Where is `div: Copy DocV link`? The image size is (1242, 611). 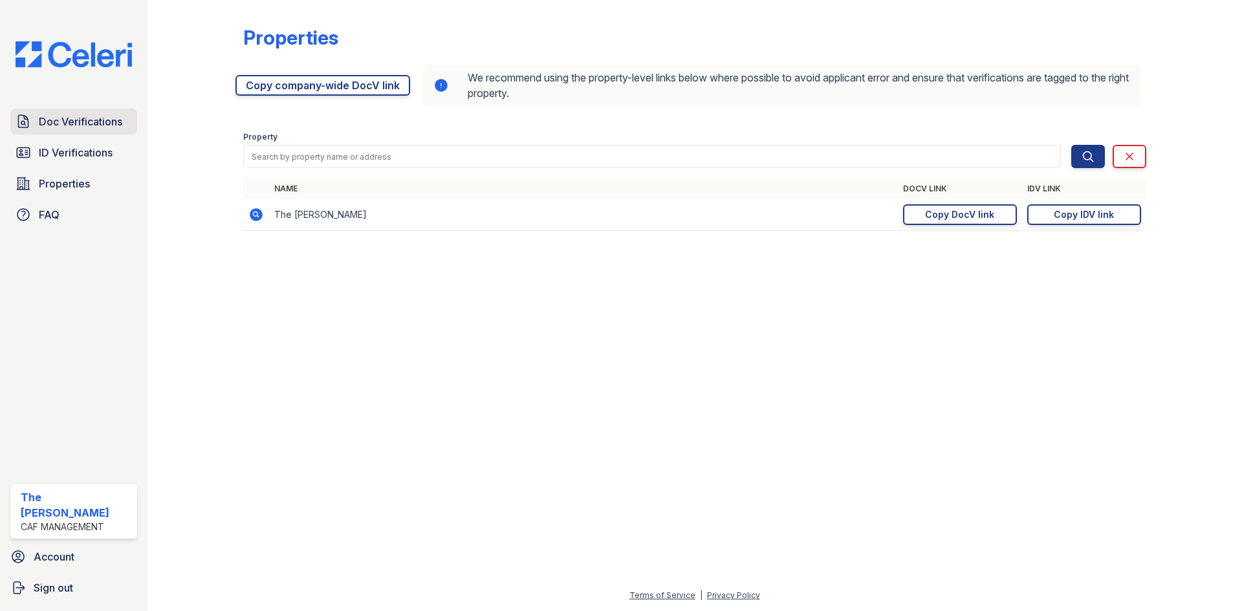 div: Copy DocV link is located at coordinates (959, 215).